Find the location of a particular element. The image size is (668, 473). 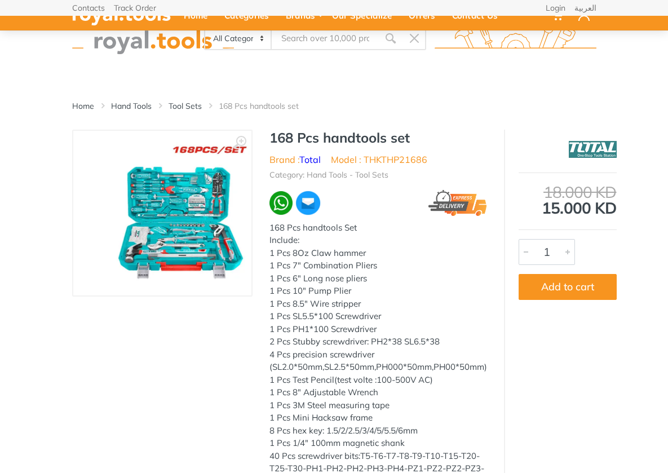

h1: 168 Pcs handtools set is located at coordinates (378, 138).